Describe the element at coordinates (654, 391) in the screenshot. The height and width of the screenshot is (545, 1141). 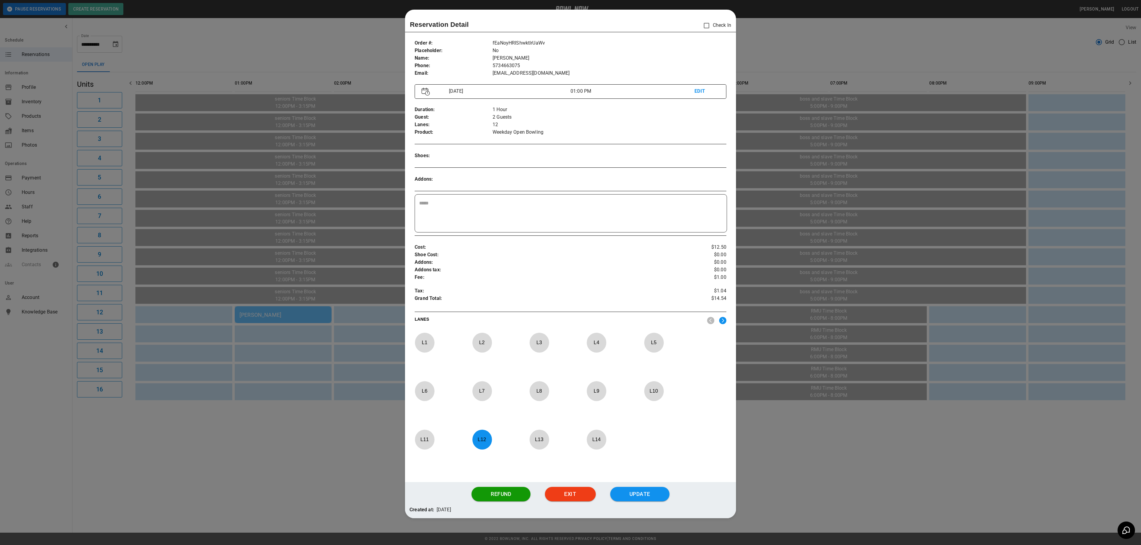
I see `p: L 10` at that location.